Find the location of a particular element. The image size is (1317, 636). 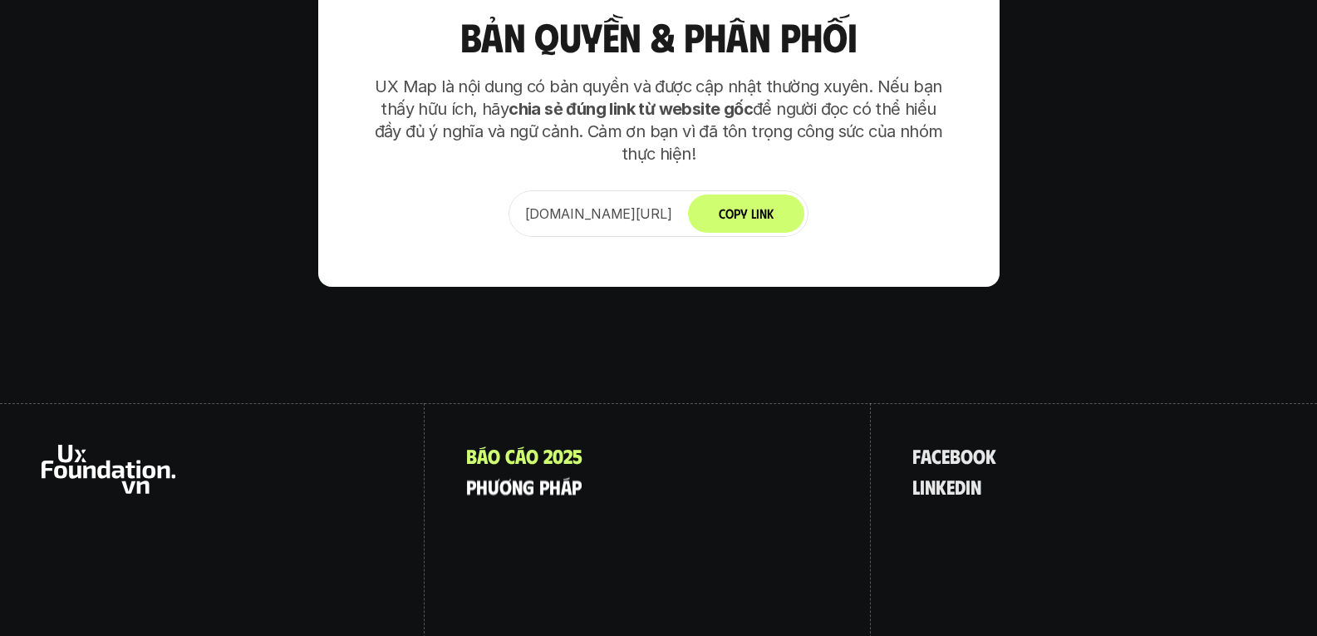

p: UX Map là nội dung có bản quyền và được cập nhật thường xuyên. Nếu bạn thấy hữu ích, hãy để người... is located at coordinates (659, 121).